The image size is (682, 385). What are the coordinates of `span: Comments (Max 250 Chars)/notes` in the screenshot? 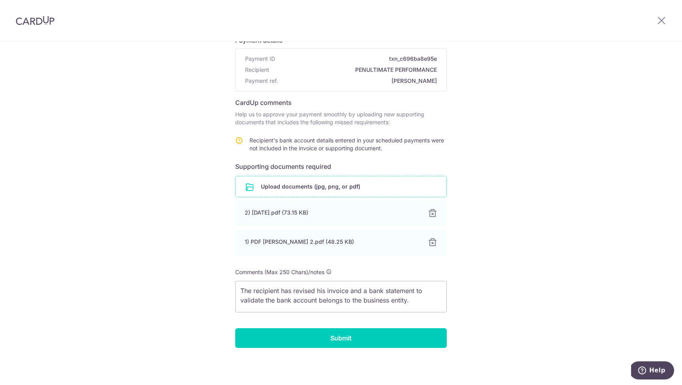 It's located at (280, 272).